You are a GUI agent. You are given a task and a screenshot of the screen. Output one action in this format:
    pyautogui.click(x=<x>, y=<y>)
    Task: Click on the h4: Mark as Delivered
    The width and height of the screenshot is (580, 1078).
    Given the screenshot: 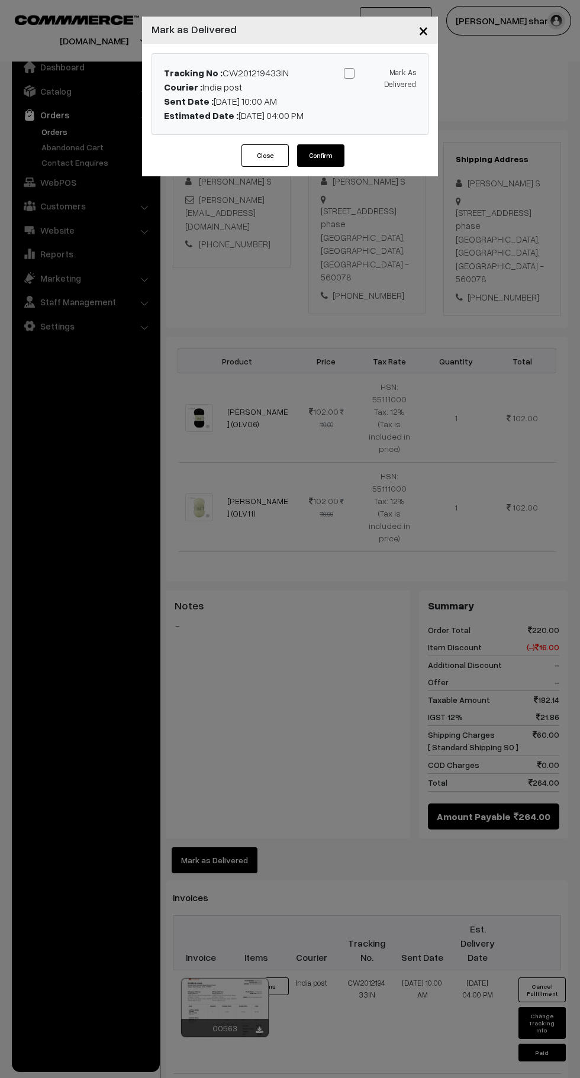 What is the action you would take?
    pyautogui.click(x=194, y=29)
    